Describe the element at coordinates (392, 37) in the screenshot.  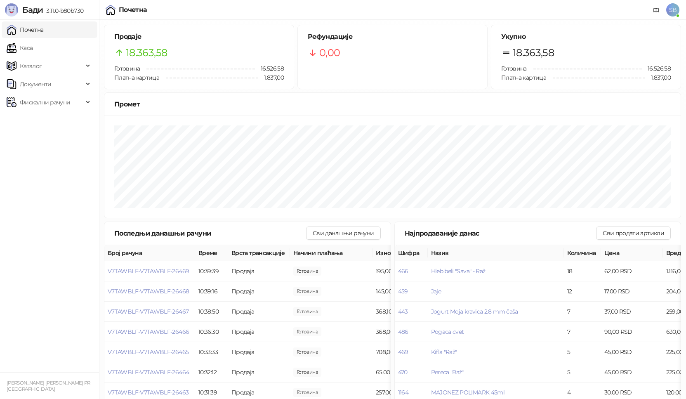
I see `h5: Рефундације` at that location.